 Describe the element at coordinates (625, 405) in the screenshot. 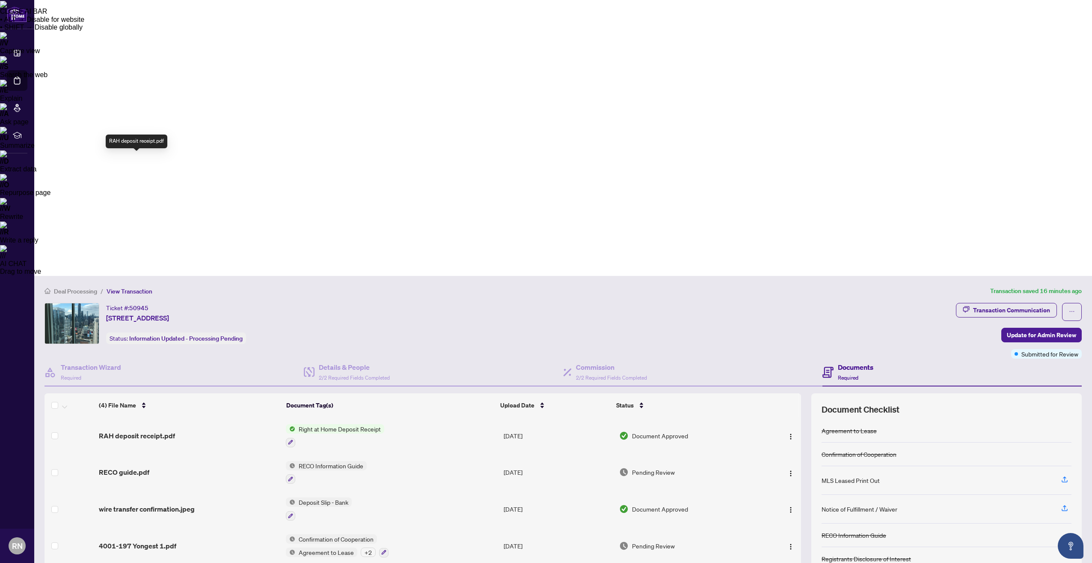

I see `span: Status` at that location.